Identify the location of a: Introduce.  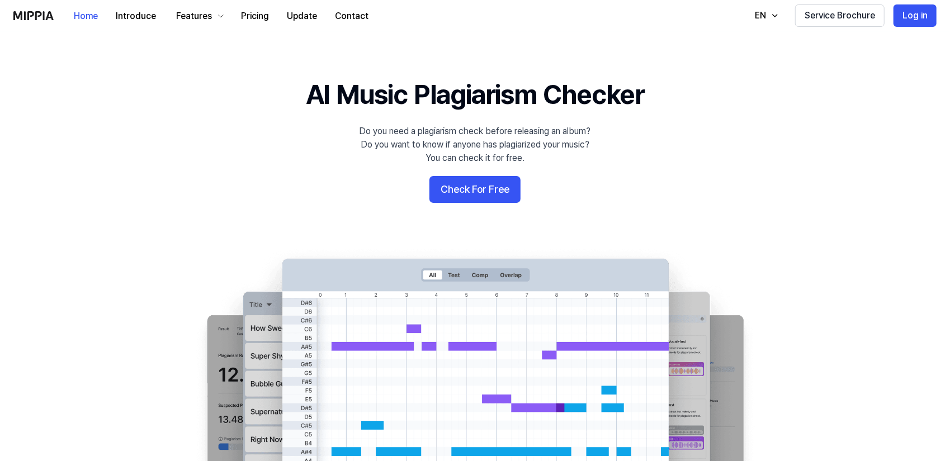
(136, 16).